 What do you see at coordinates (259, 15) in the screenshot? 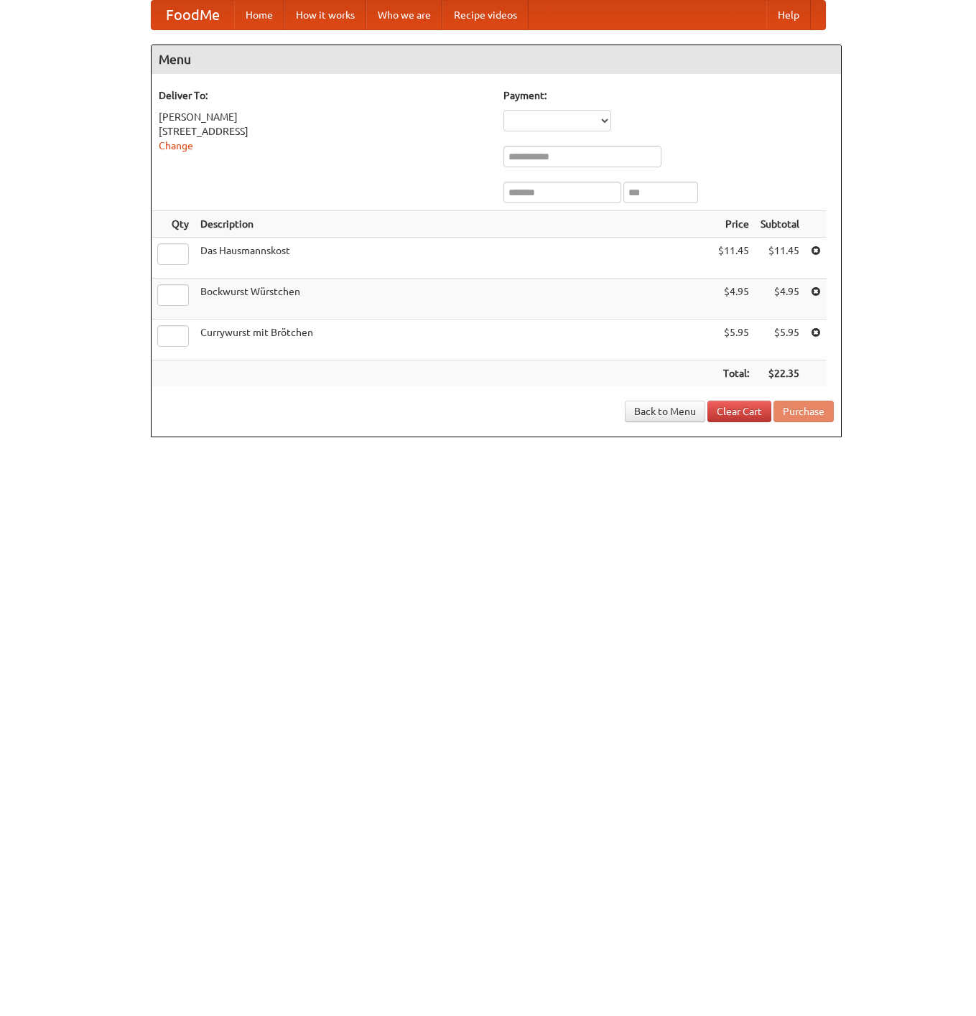
I see `a: Home` at bounding box center [259, 15].